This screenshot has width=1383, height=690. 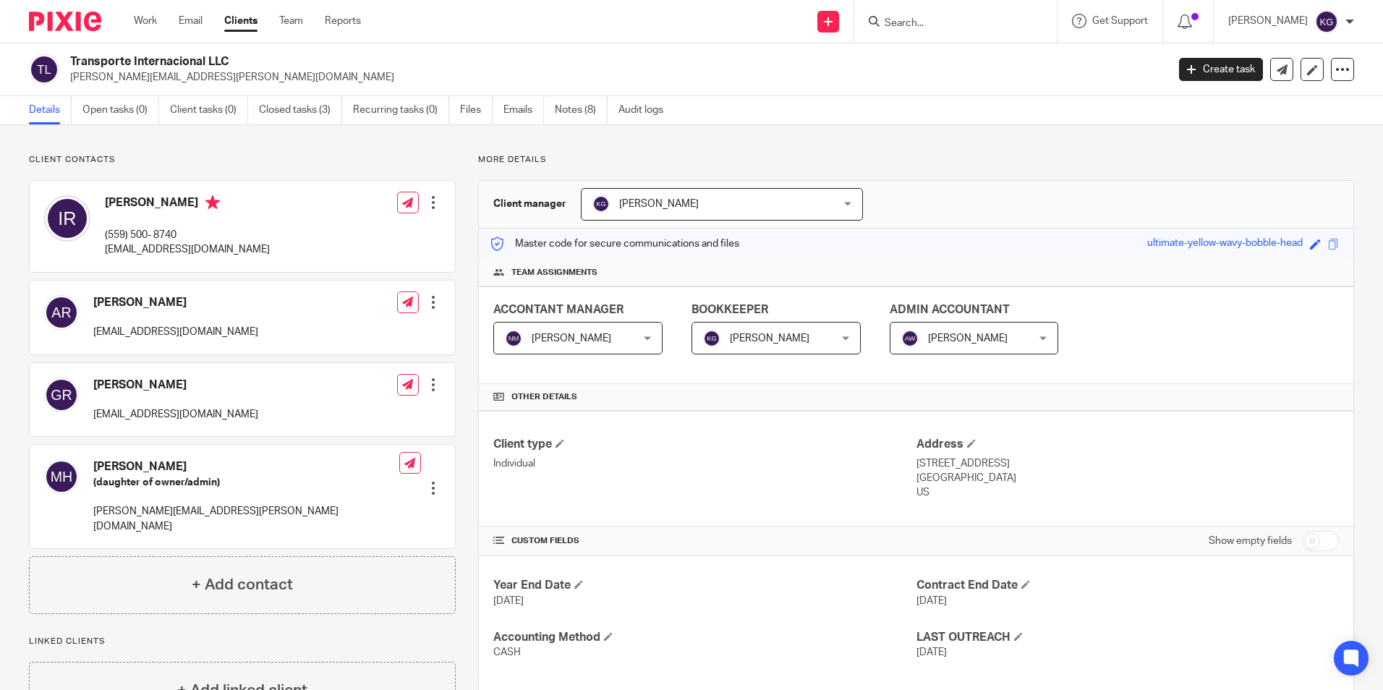 What do you see at coordinates (1128, 493) in the screenshot?
I see `p: US` at bounding box center [1128, 493].